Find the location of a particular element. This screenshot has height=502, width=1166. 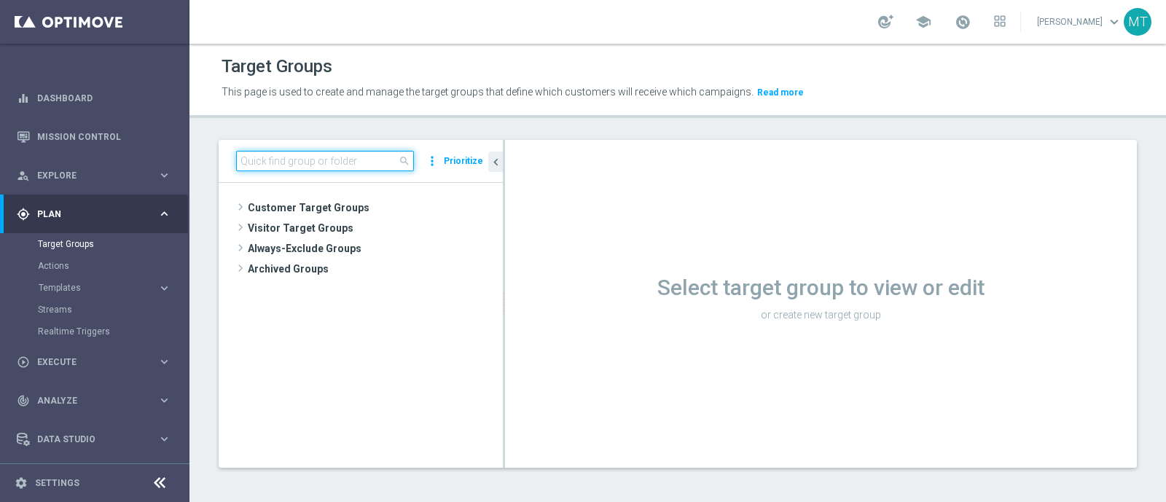

a: Target Groups is located at coordinates (95, 244).